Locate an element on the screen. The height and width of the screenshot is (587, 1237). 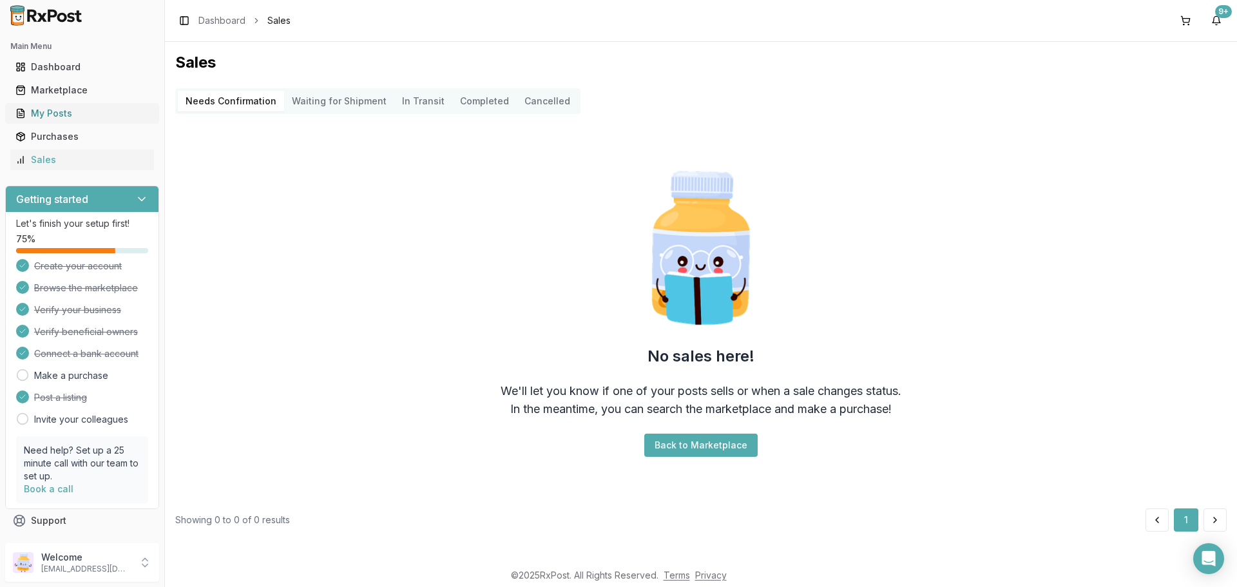
div: Dashboard is located at coordinates (82, 67).